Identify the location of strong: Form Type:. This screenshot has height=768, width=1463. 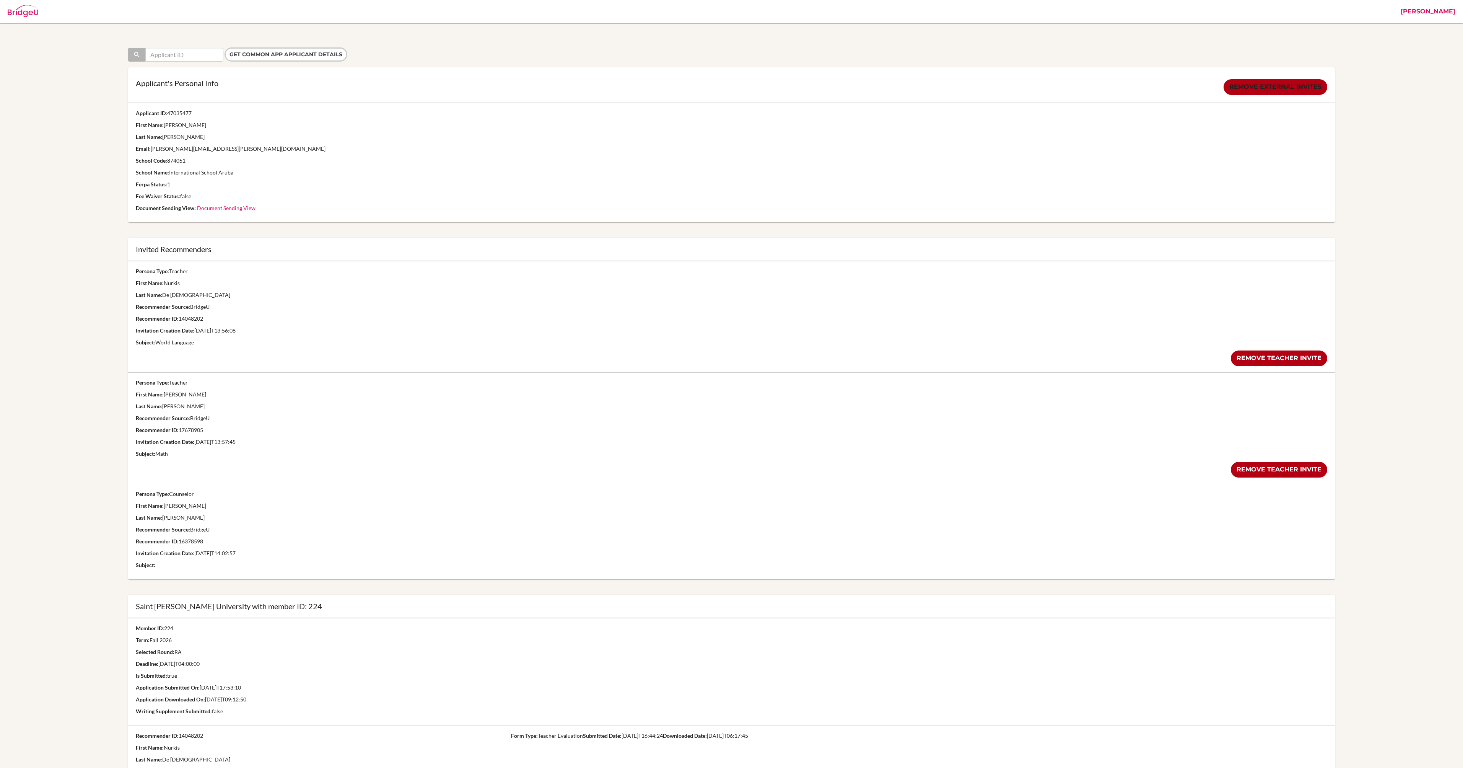
(525, 735).